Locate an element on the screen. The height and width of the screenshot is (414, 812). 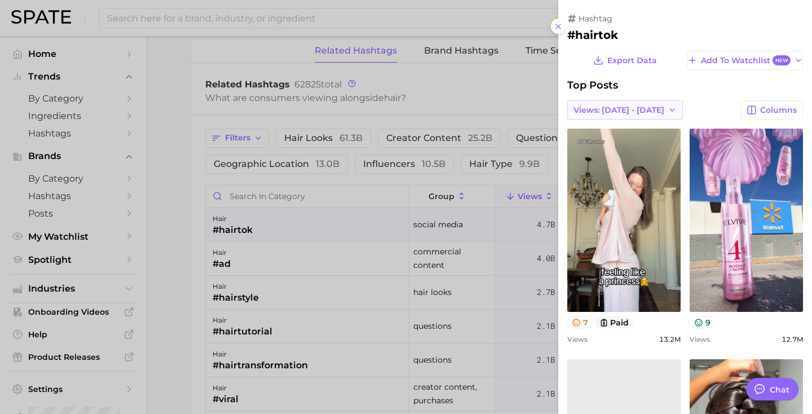
span: 13.2m is located at coordinates (670, 339).